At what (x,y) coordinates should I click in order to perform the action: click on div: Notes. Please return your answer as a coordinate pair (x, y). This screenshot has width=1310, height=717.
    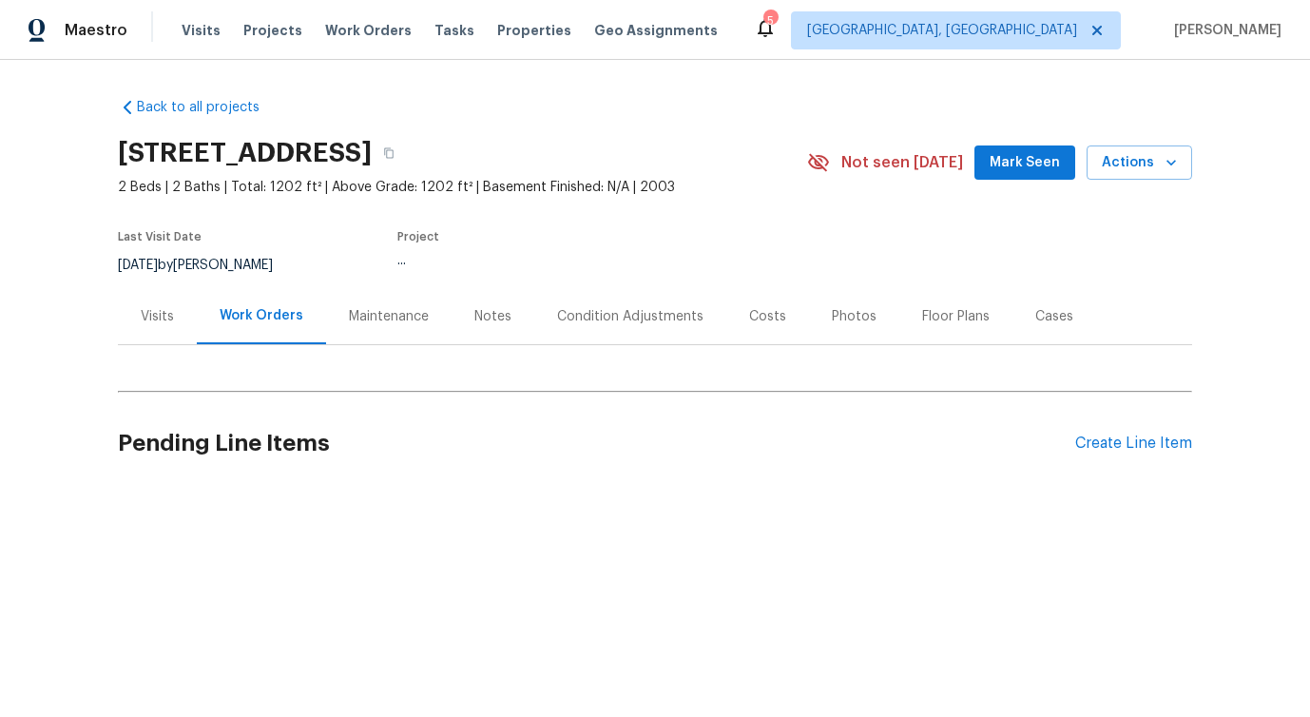
    Looking at the image, I should click on (492, 316).